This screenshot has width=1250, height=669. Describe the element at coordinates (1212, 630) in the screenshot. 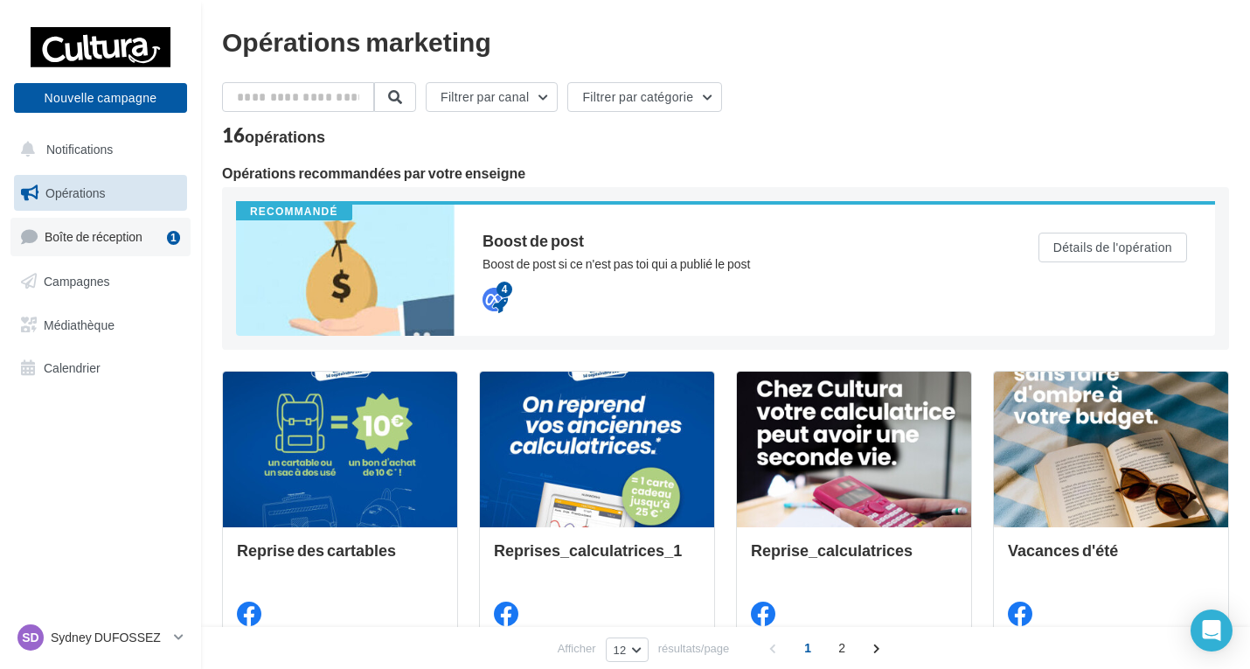

I see `div: Open Intercom Messenger` at that location.